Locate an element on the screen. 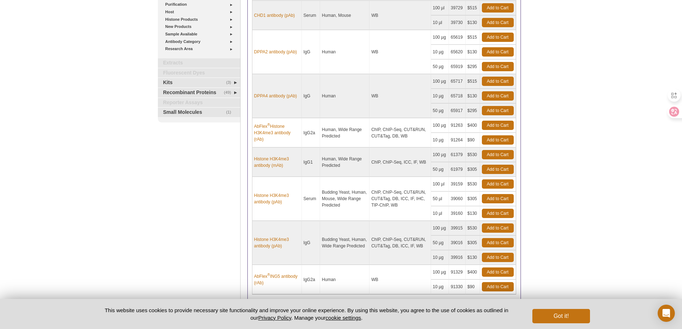  td: Human, Wide Range Predicted is located at coordinates (345, 133).